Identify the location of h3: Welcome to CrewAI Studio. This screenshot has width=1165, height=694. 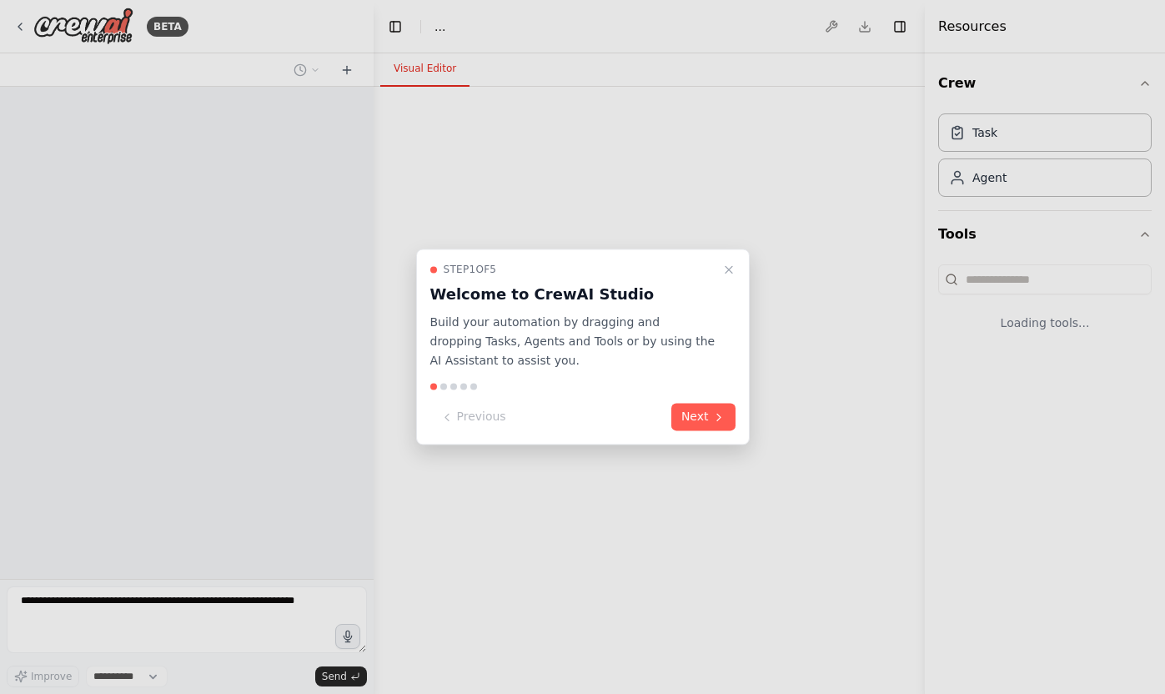
(573, 294).